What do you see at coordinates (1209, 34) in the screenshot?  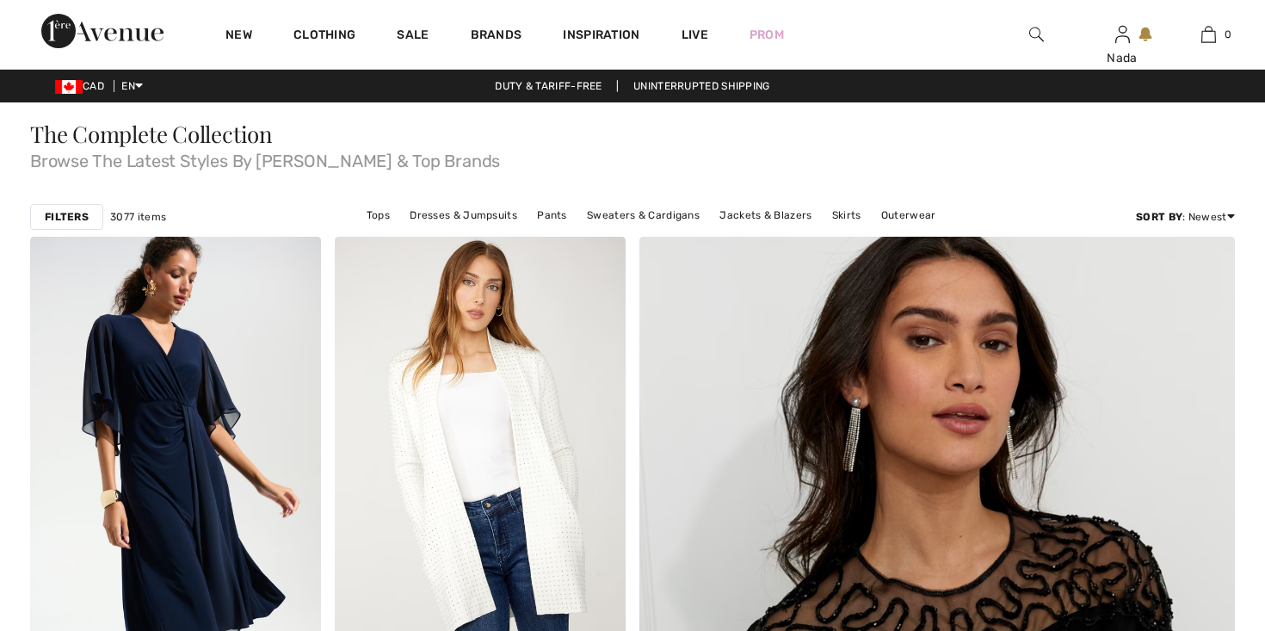 I see `a: 0` at bounding box center [1209, 34].